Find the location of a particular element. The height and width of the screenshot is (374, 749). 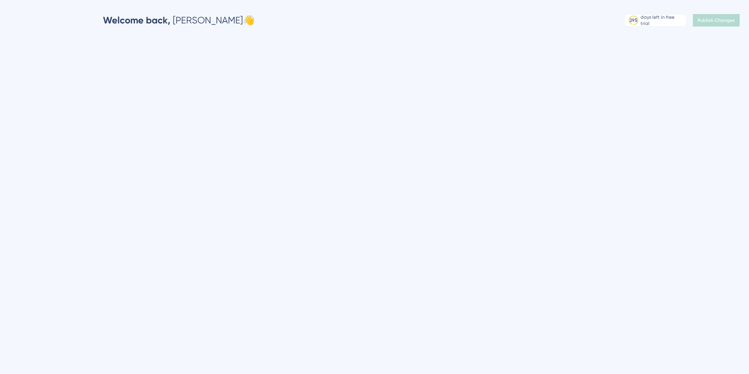

button: Publish Changes is located at coordinates (717, 20).